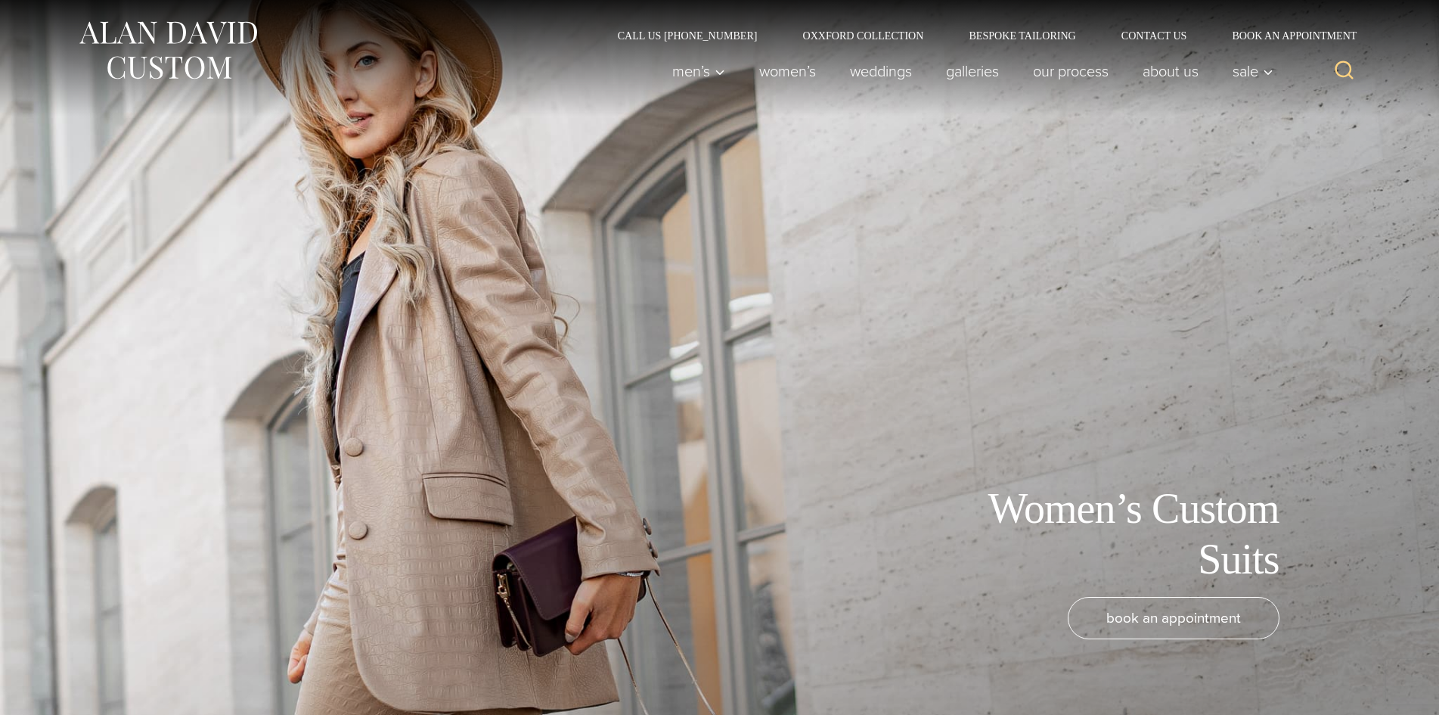  I want to click on span: Sale, so click(1253, 71).